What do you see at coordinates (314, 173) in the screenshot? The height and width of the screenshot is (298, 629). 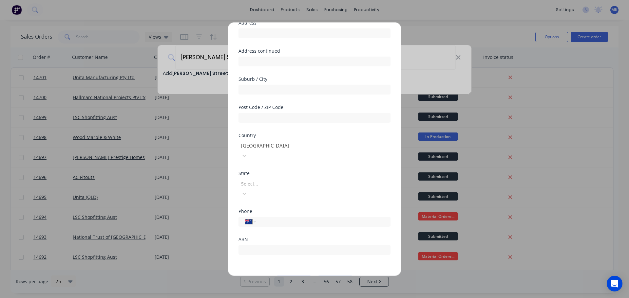 I see `div: State` at bounding box center [314, 173].